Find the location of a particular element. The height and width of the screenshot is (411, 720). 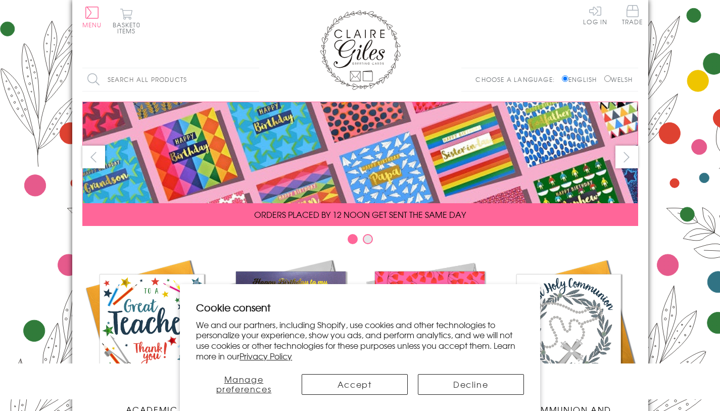

span: Manage preferences is located at coordinates (244, 383).